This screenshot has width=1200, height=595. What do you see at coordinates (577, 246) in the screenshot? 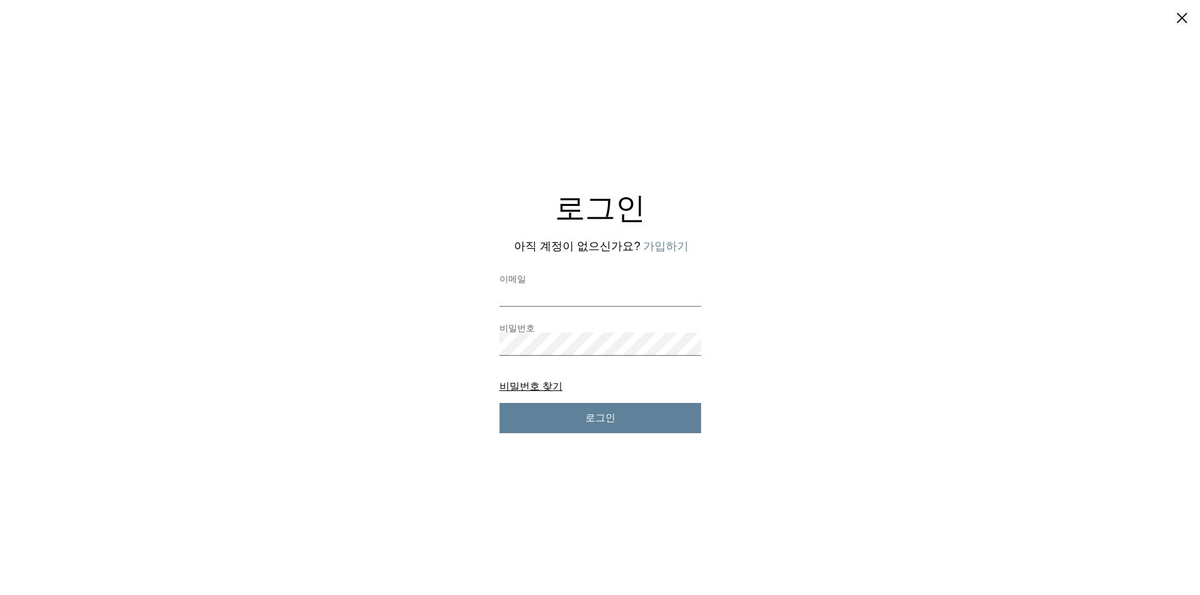
I see `span: 아직 계정이 없으신가요?` at bounding box center [577, 246].